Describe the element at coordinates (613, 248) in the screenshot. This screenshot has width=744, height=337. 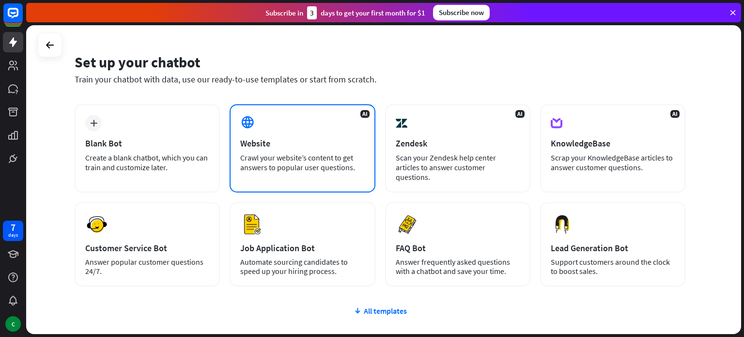
I see `div: Lead Generation Bot` at that location.